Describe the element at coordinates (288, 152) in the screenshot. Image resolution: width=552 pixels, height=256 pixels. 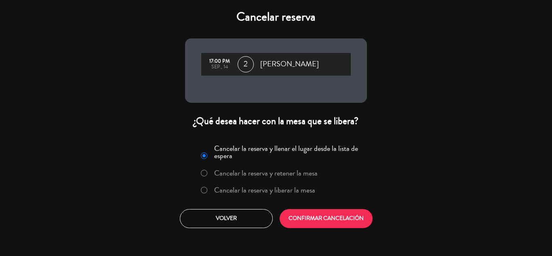
I see `label: Cancelar la reserva y llenar el lugar desde la lista de espera` at that location.